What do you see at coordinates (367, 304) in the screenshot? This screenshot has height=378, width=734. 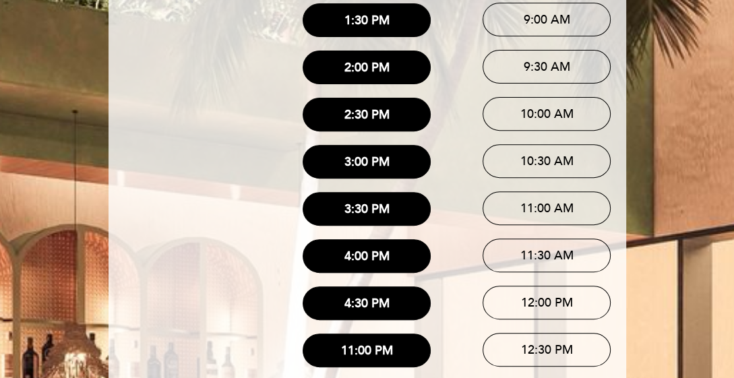 I see `button: 4:30 PM` at bounding box center [367, 304].